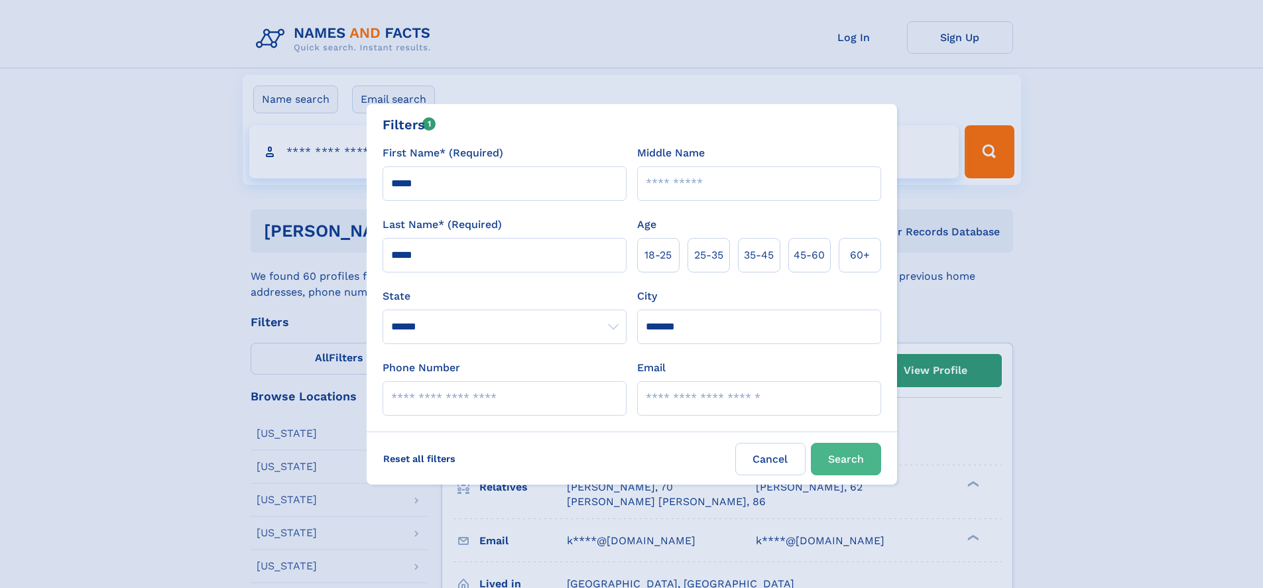  Describe the element at coordinates (646, 225) in the screenshot. I see `label: Age` at that location.